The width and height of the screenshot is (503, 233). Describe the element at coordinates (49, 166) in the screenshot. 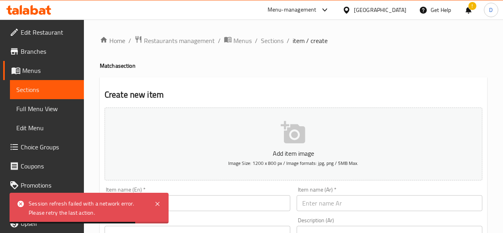

I see `span: Coupons` at that location.